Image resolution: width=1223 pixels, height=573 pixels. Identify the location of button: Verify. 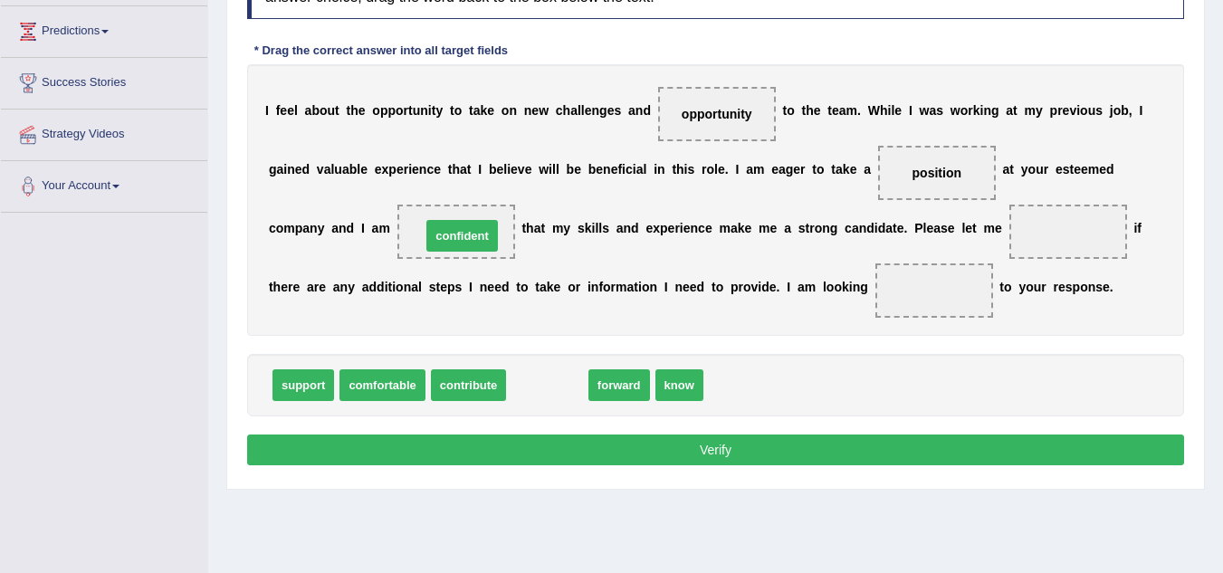
(715, 450).